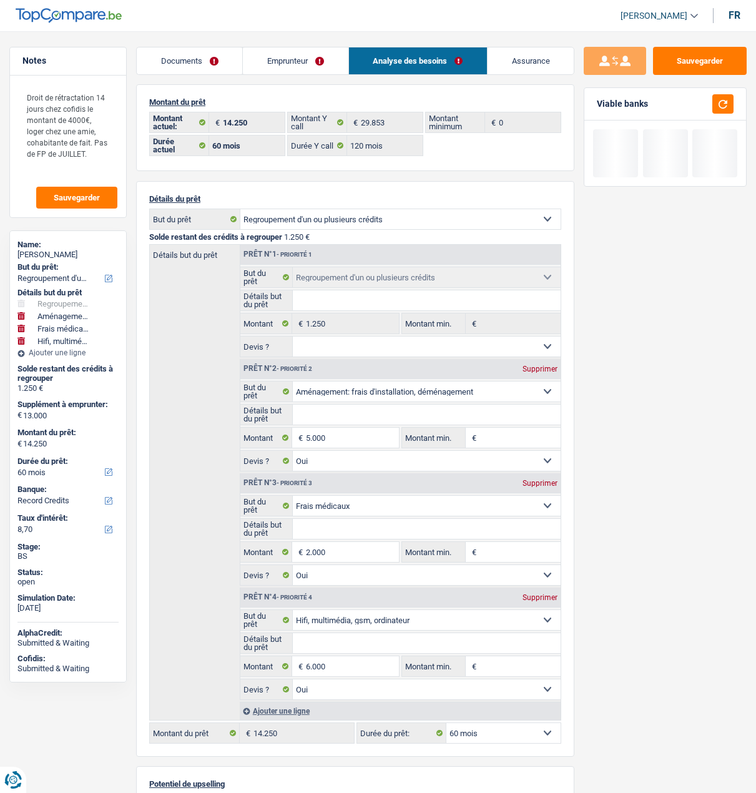 Image resolution: width=756 pixels, height=793 pixels. What do you see at coordinates (294, 483) in the screenshot?
I see `span: - Priorité 3` at bounding box center [294, 483].